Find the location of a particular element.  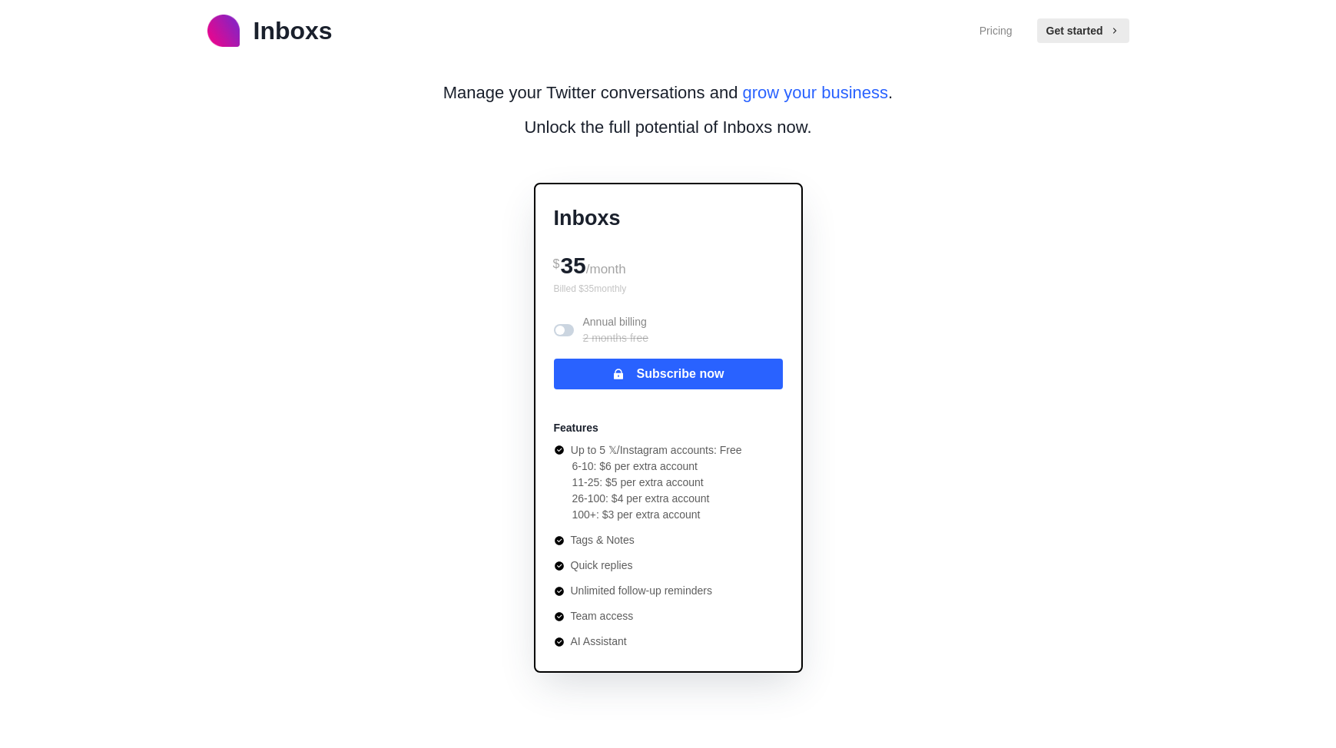

p: 2 months free is located at coordinates (616, 338).